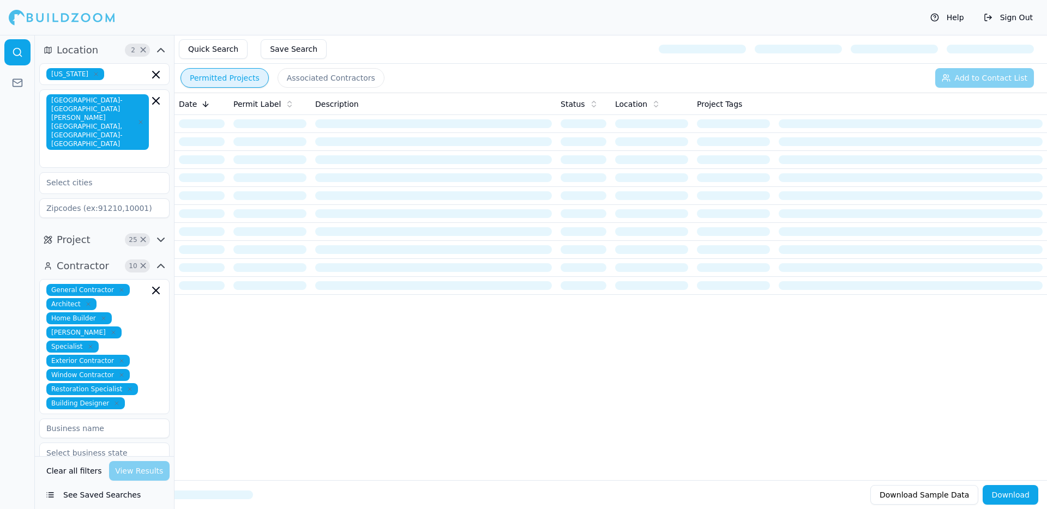 The width and height of the screenshot is (1047, 509). Describe the element at coordinates (188, 104) in the screenshot. I see `span: Date` at that location.